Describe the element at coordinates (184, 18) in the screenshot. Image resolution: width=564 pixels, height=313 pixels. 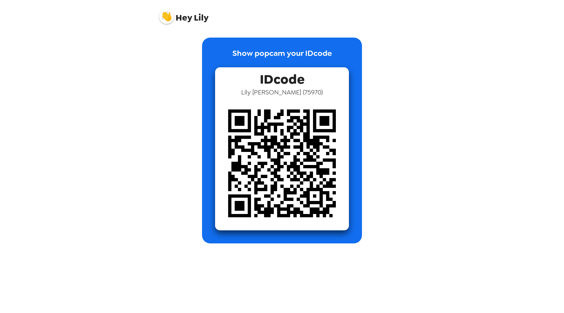
I see `span: Hey` at that location.